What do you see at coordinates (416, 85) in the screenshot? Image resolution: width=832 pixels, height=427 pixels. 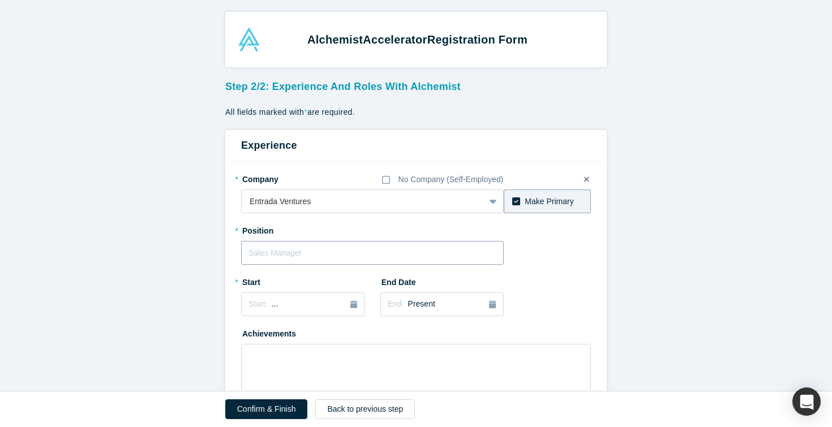 I see `h3: Step 2/2: Experience and Roles with Alchemist` at bounding box center [416, 85].